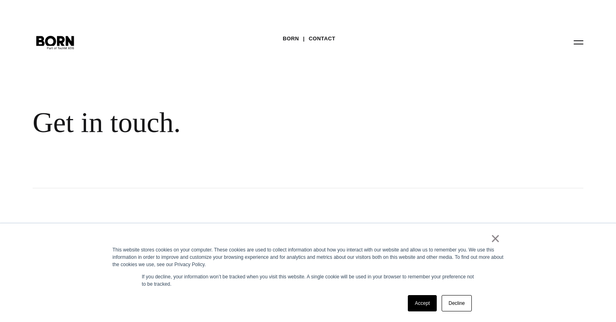 This screenshot has height=322, width=616. What do you see at coordinates (457, 303) in the screenshot?
I see `a: Decline` at bounding box center [457, 303].